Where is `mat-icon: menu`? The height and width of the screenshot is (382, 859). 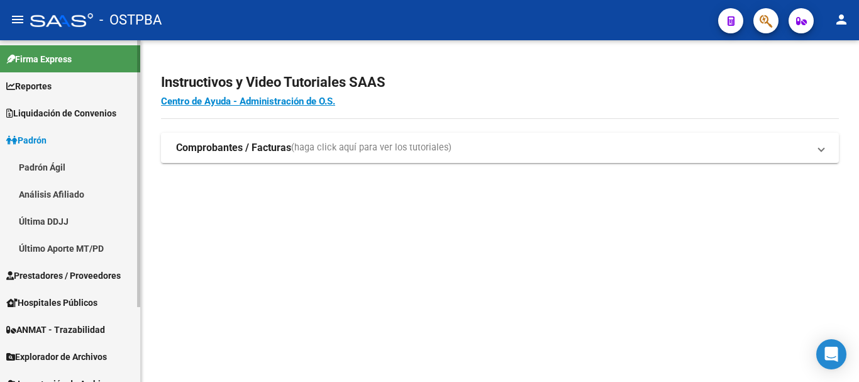 mat-icon: menu is located at coordinates (18, 19).